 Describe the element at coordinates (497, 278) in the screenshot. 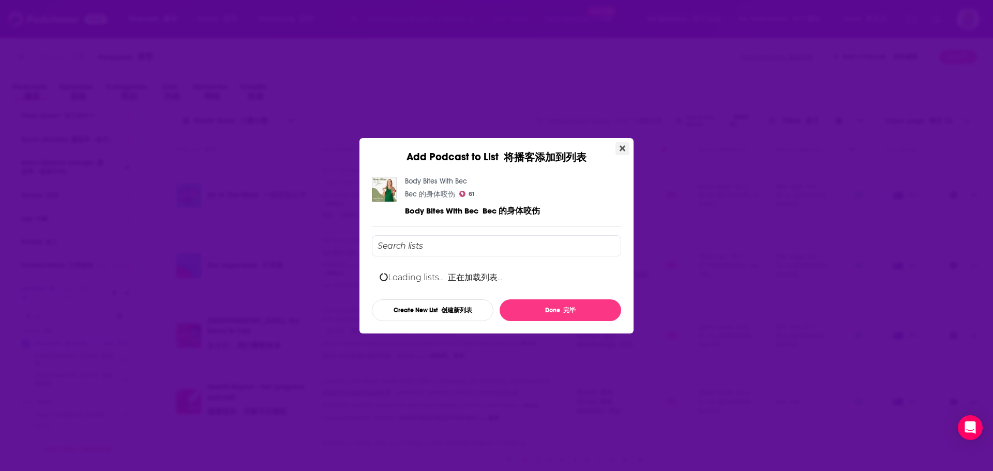

I see `div: Loading lists...` at that location.